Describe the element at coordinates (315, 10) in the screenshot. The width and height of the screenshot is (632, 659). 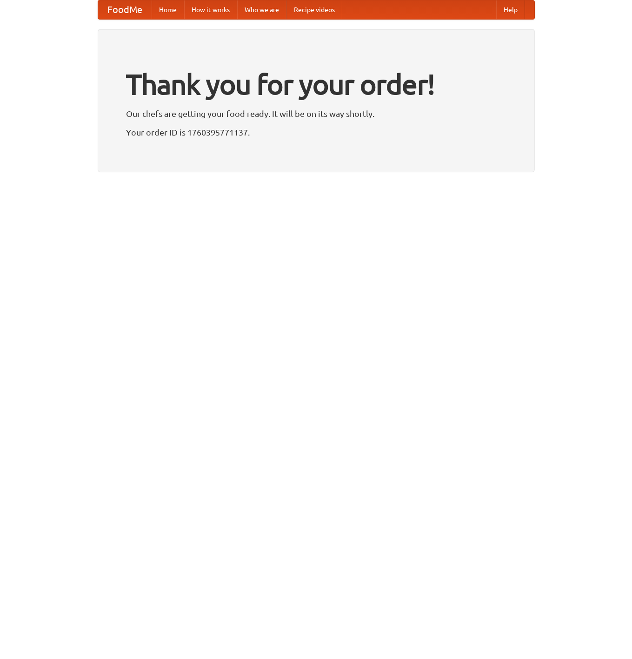
I see `a: Recipe videos` at that location.